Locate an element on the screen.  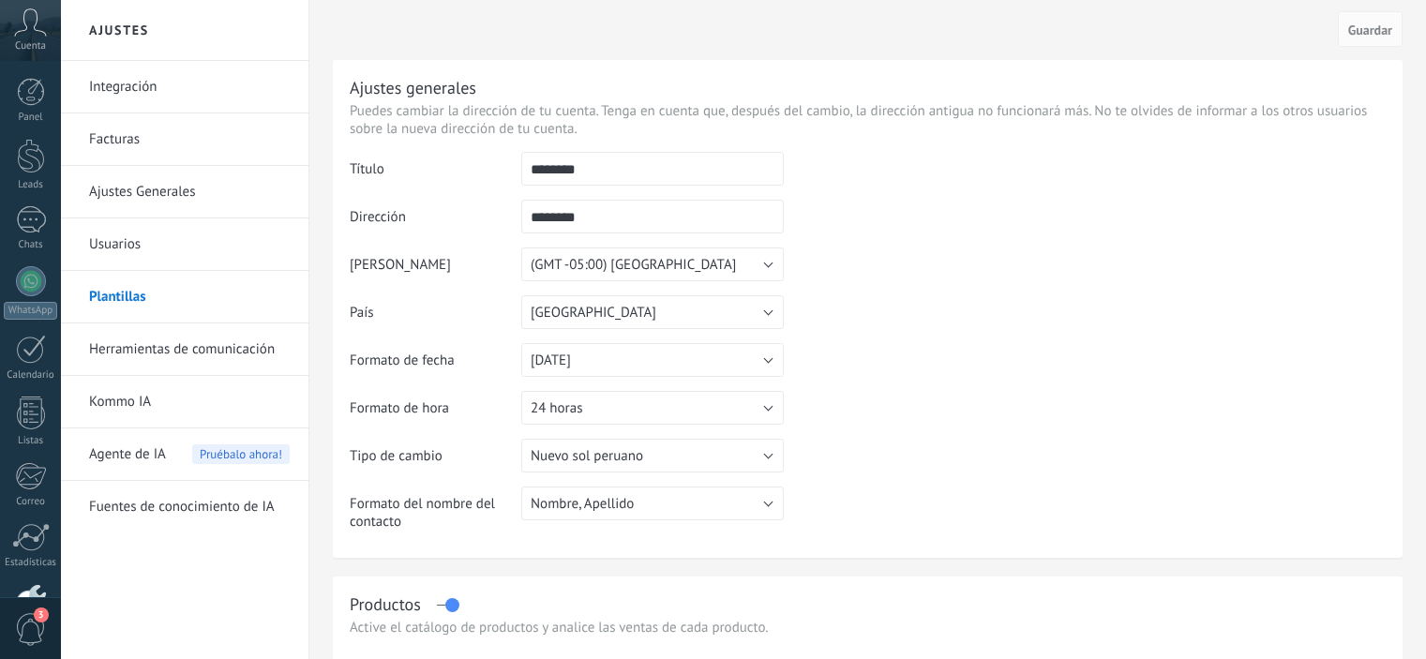
li: Facturas is located at coordinates (185, 140).